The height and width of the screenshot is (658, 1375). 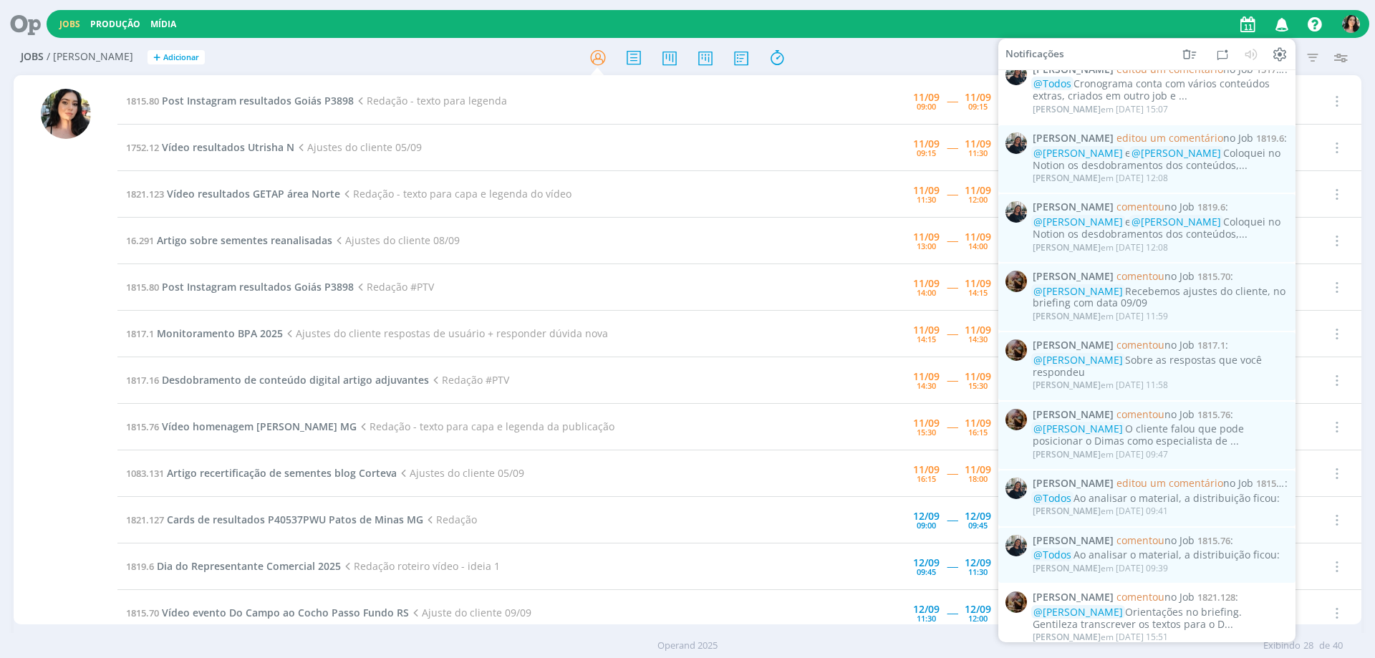 What do you see at coordinates (470, 612) in the screenshot?
I see `span: Ajuste do cliente 09/09` at bounding box center [470, 612].